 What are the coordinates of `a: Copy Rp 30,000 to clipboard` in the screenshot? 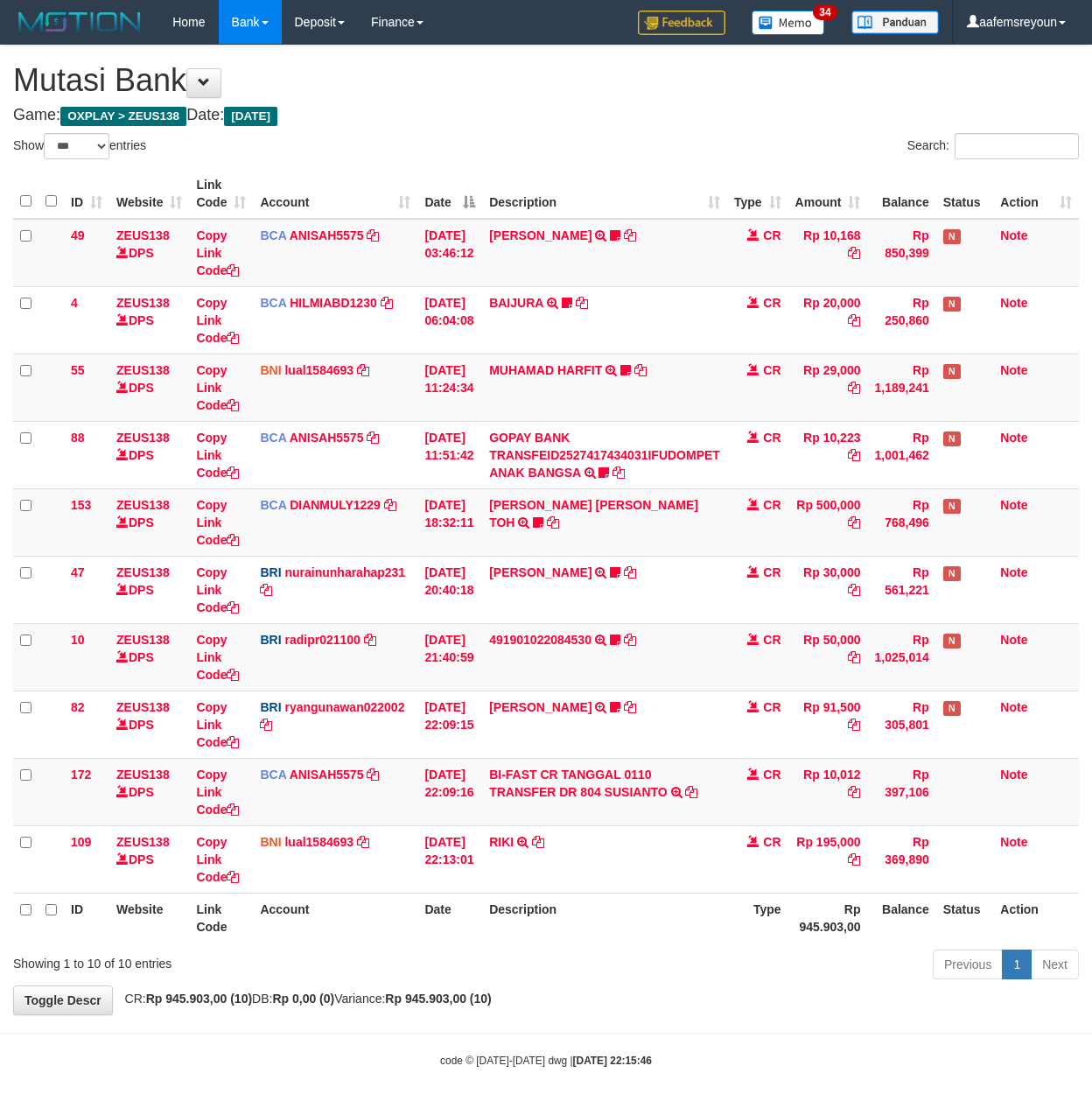 It's located at (854, 589).